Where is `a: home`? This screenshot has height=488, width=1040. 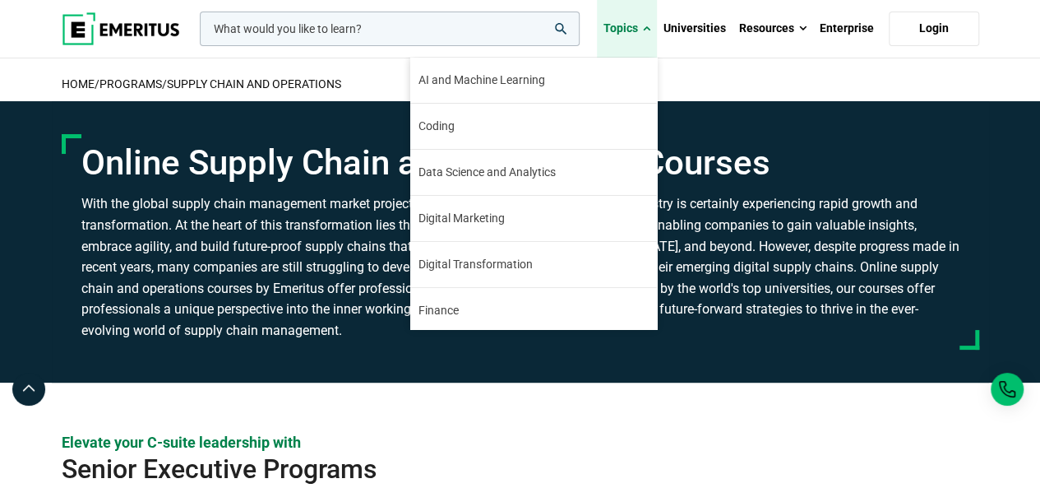
a: home is located at coordinates (78, 84).